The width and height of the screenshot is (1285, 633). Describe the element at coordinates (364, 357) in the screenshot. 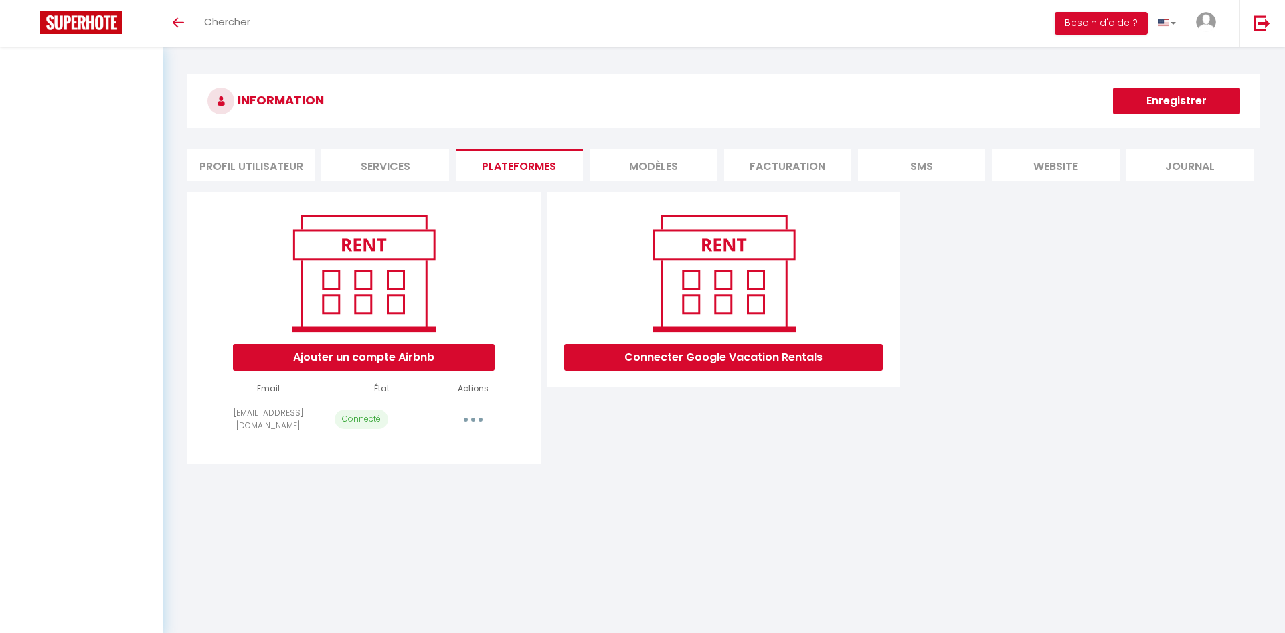

I see `button: Ajouter un compte Airbnb` at that location.